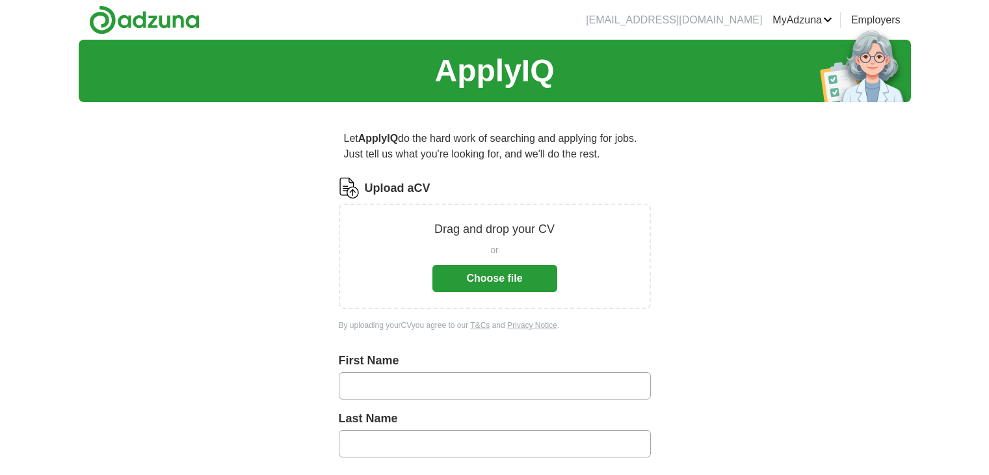 The height and width of the screenshot is (475, 989). I want to click on a: Privacy Notice, so click(532, 325).